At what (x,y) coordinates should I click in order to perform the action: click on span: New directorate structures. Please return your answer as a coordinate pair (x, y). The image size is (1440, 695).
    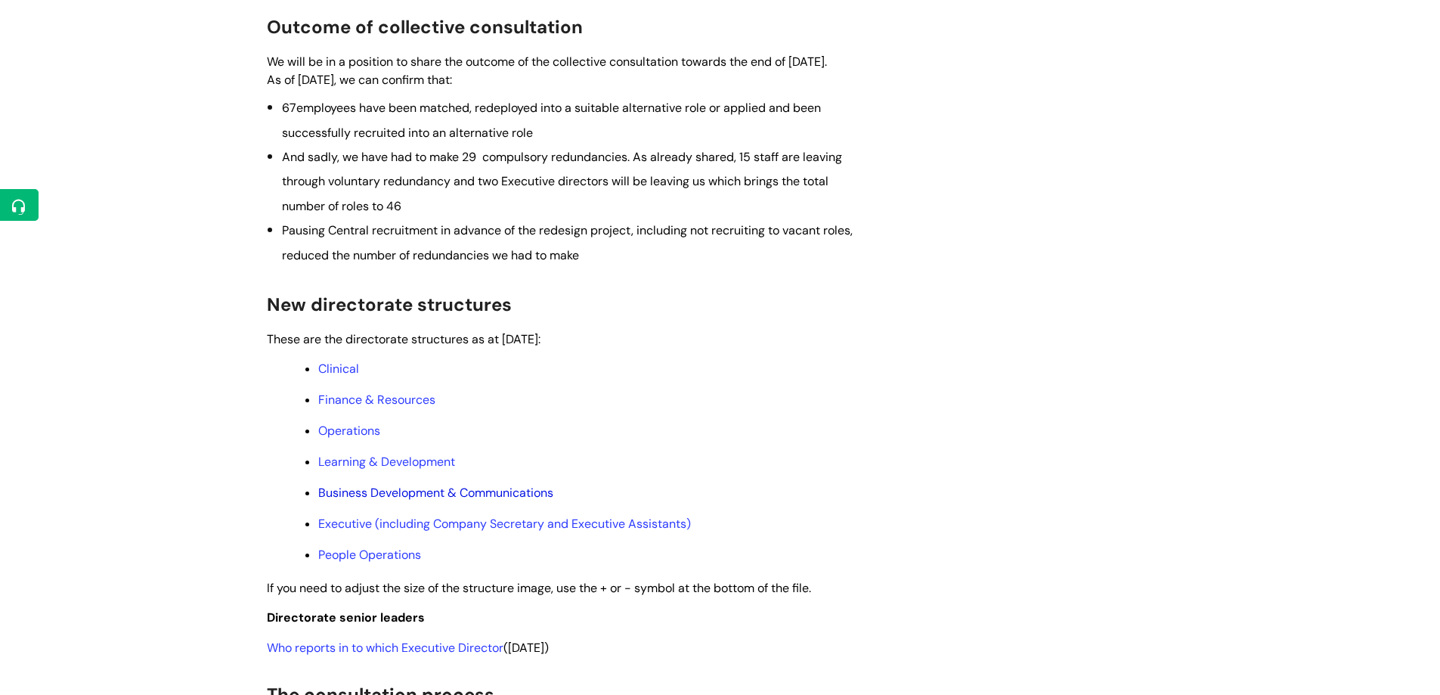
    Looking at the image, I should click on (389, 304).